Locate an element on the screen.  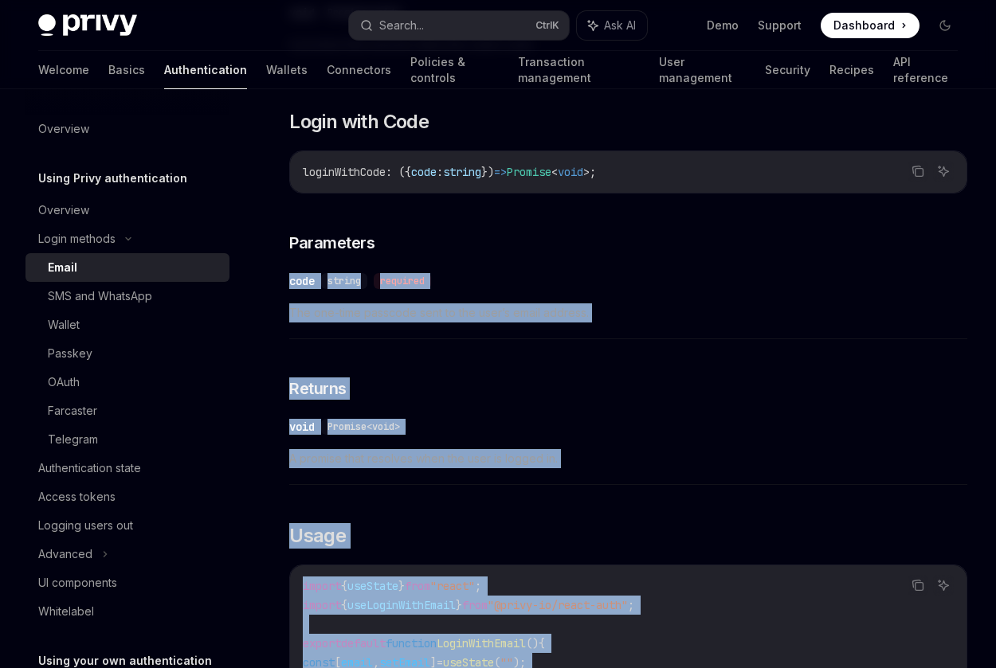
span: LoginWithEmail is located at coordinates (481, 644).